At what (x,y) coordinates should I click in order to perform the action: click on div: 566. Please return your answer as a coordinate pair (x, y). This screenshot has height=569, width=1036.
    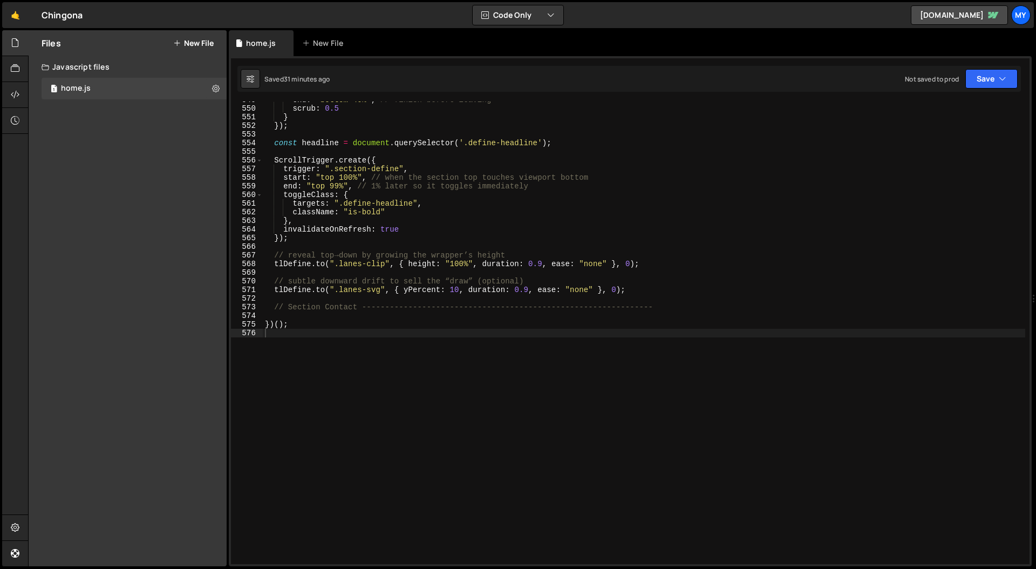
    Looking at the image, I should click on (247, 247).